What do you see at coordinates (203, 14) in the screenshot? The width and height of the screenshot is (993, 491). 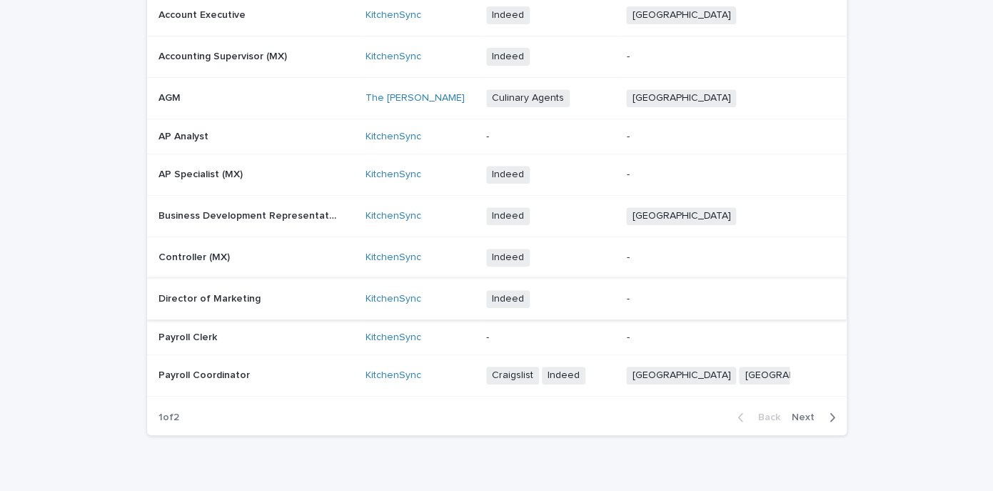 I see `p: Account Executive` at bounding box center [203, 14].